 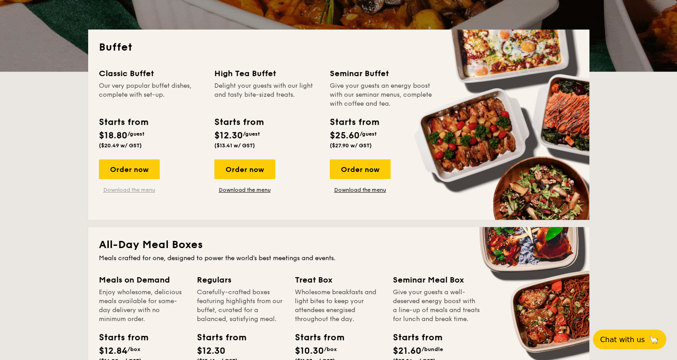 What do you see at coordinates (113, 351) in the screenshot?
I see `span: $12.84` at bounding box center [113, 351].